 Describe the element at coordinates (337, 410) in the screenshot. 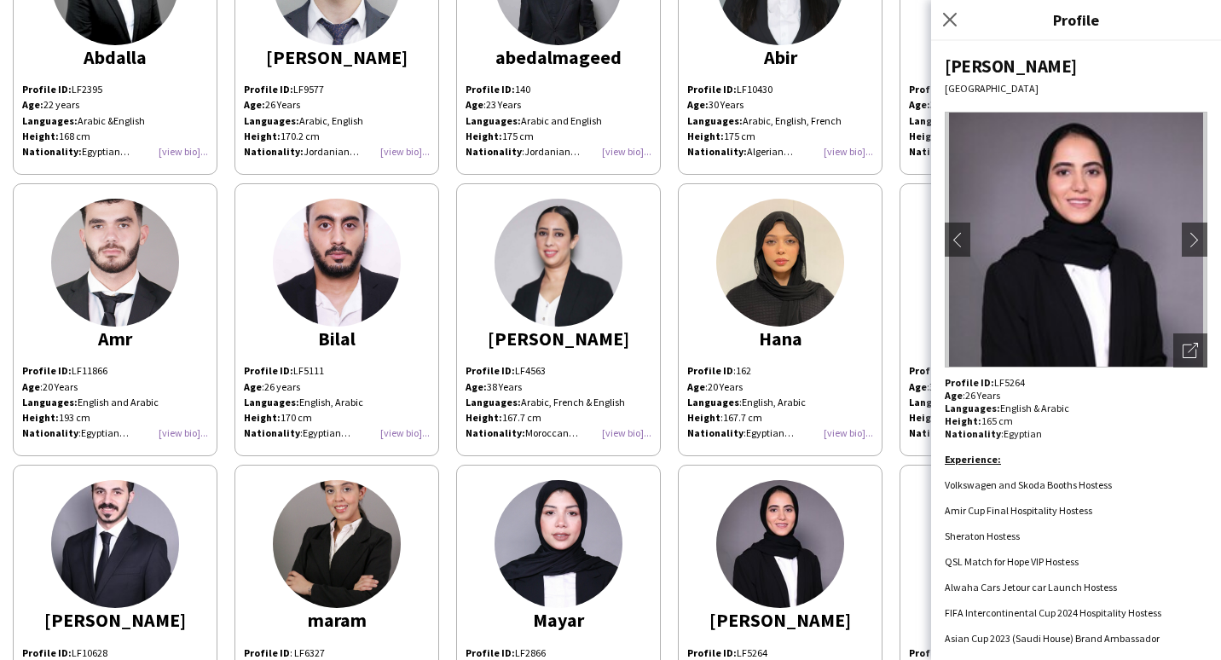

I see `p: English, Arabic 170 cm` at that location.